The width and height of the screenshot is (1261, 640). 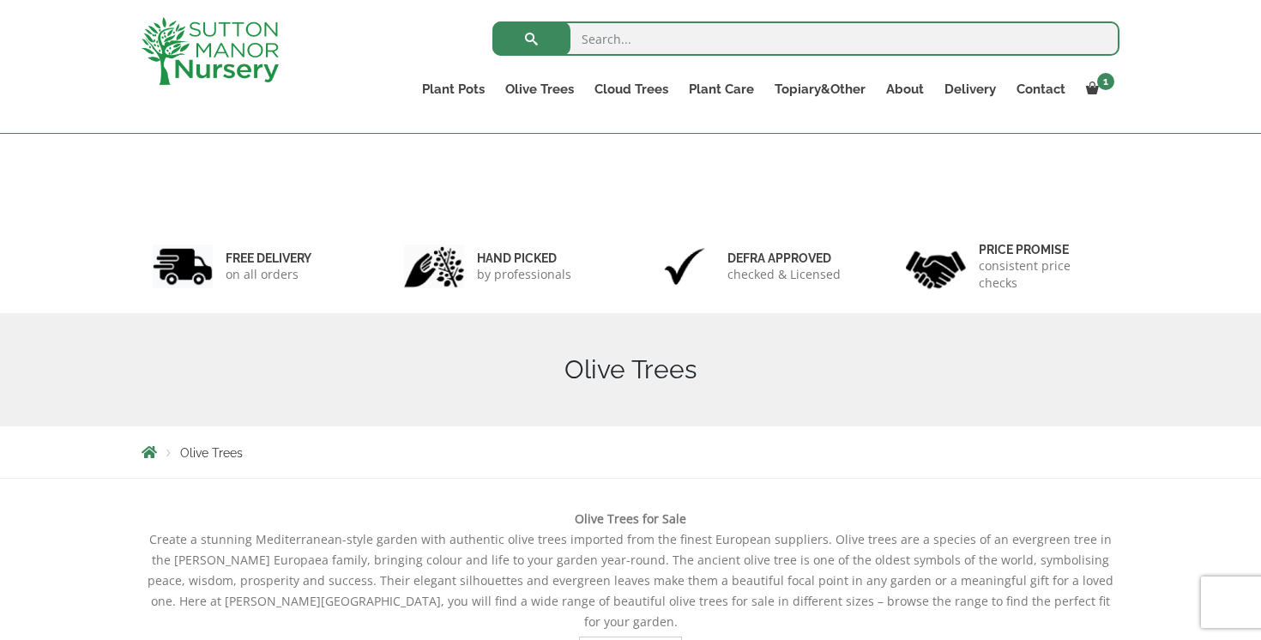 What do you see at coordinates (630, 518) in the screenshot?
I see `b: Olive Trees for Sale` at bounding box center [630, 518].